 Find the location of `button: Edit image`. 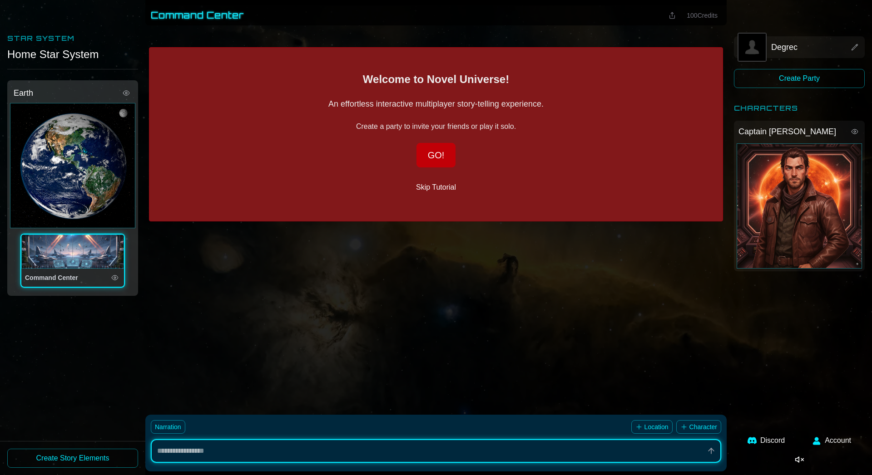

button: Edit image is located at coordinates (752, 47).